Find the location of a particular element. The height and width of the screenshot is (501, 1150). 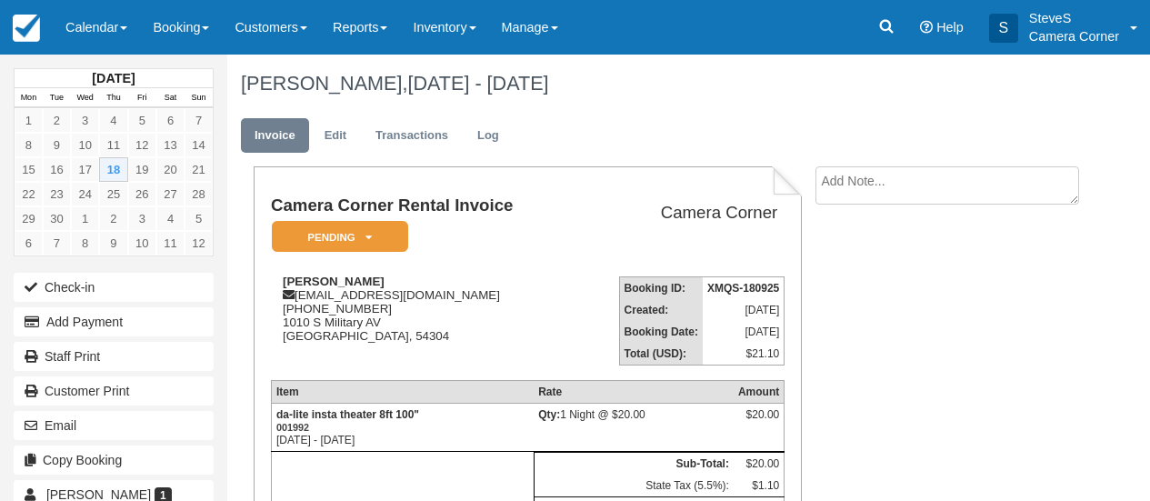

td: $1.10 is located at coordinates (759, 485).